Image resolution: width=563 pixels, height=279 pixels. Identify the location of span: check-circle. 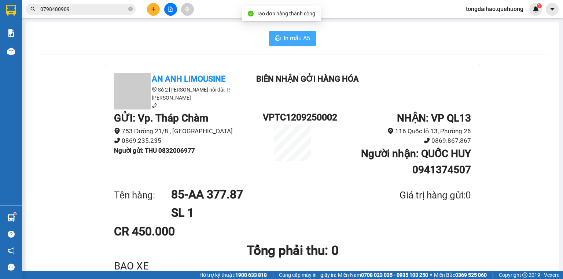
(251, 14).